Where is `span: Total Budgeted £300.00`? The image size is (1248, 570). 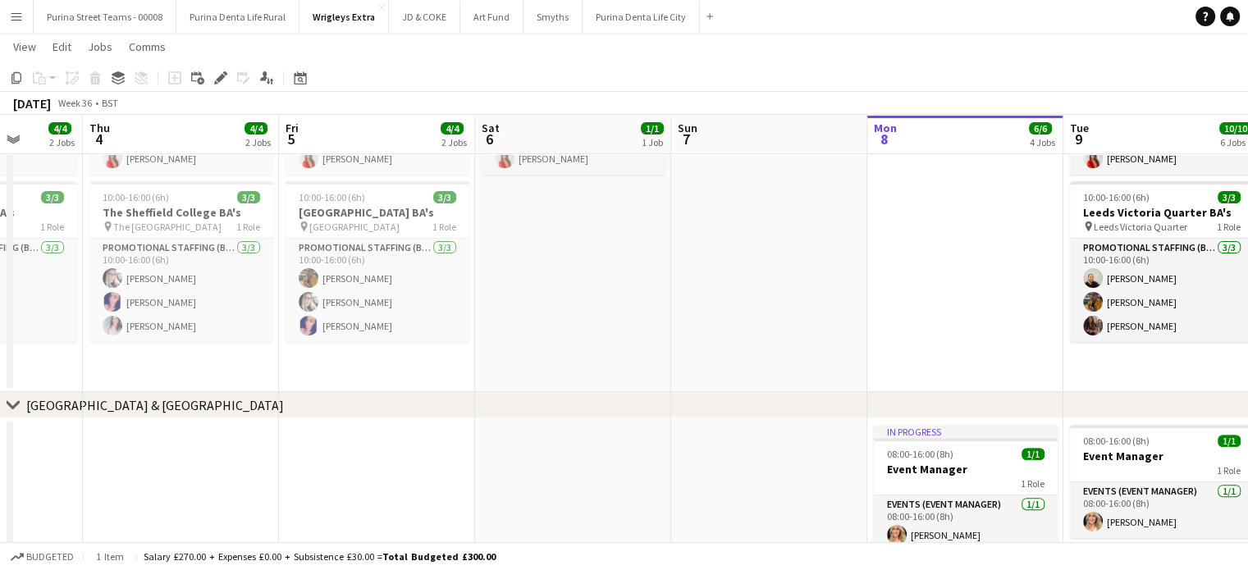 span: Total Budgeted £300.00 is located at coordinates (439, 556).